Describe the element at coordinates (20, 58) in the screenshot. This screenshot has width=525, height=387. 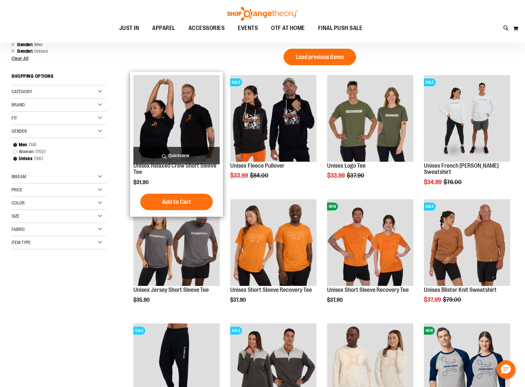
I see `span: Clear All` at that location.